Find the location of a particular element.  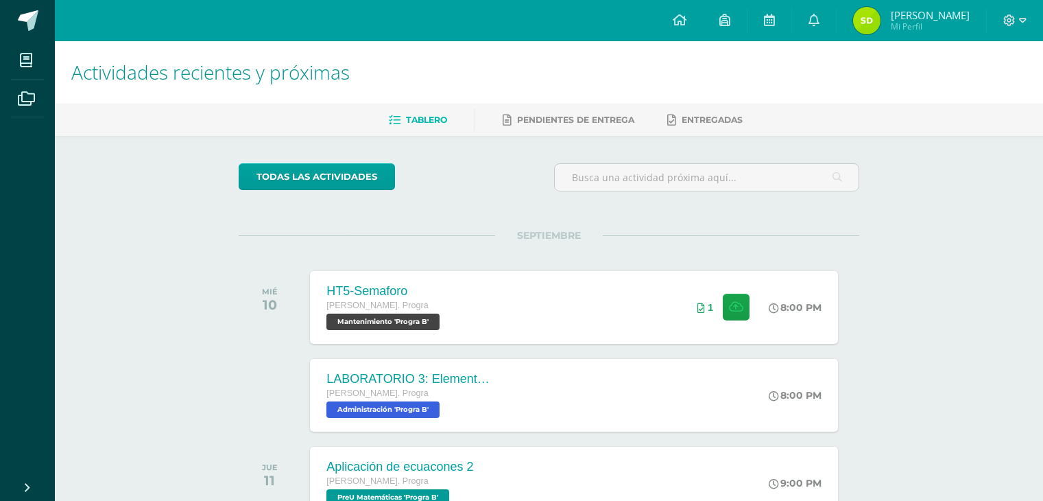

span: Pendientes de entrega is located at coordinates (575, 119).